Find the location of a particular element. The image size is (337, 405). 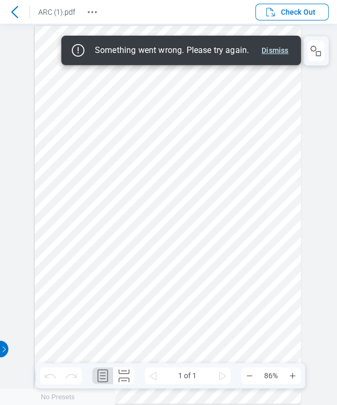

button: Revision History is located at coordinates (92, 12).